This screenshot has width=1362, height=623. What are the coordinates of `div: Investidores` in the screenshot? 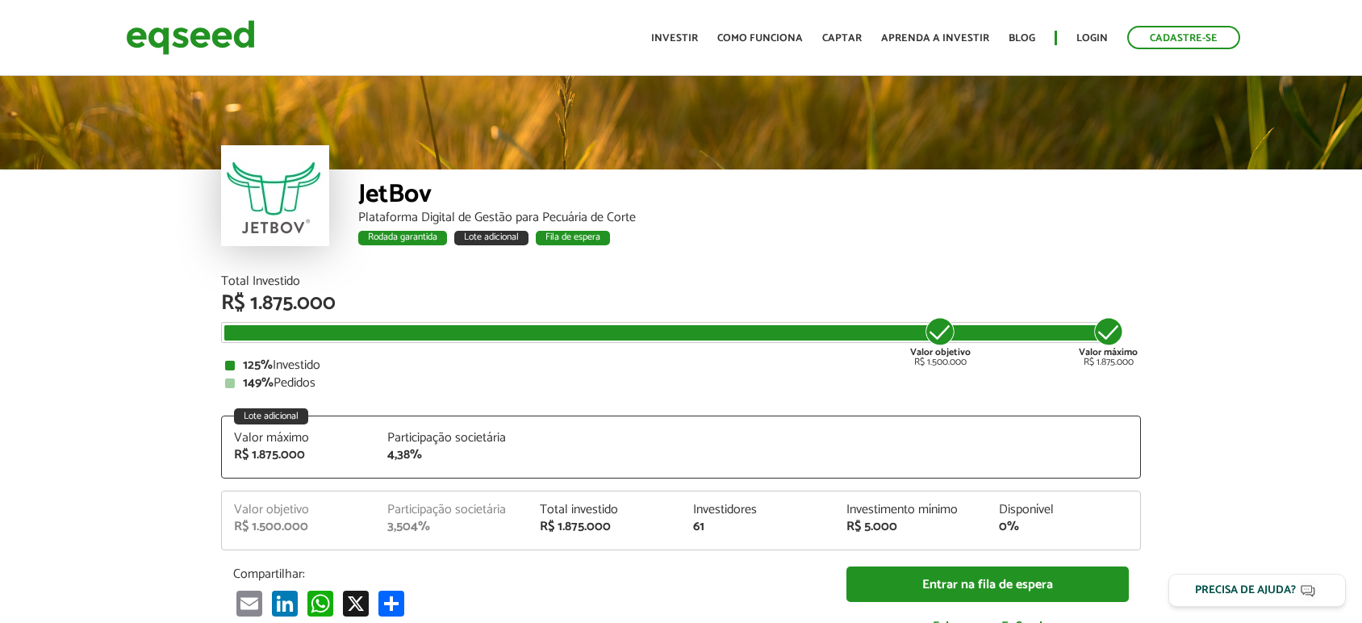 It's located at (757, 510).